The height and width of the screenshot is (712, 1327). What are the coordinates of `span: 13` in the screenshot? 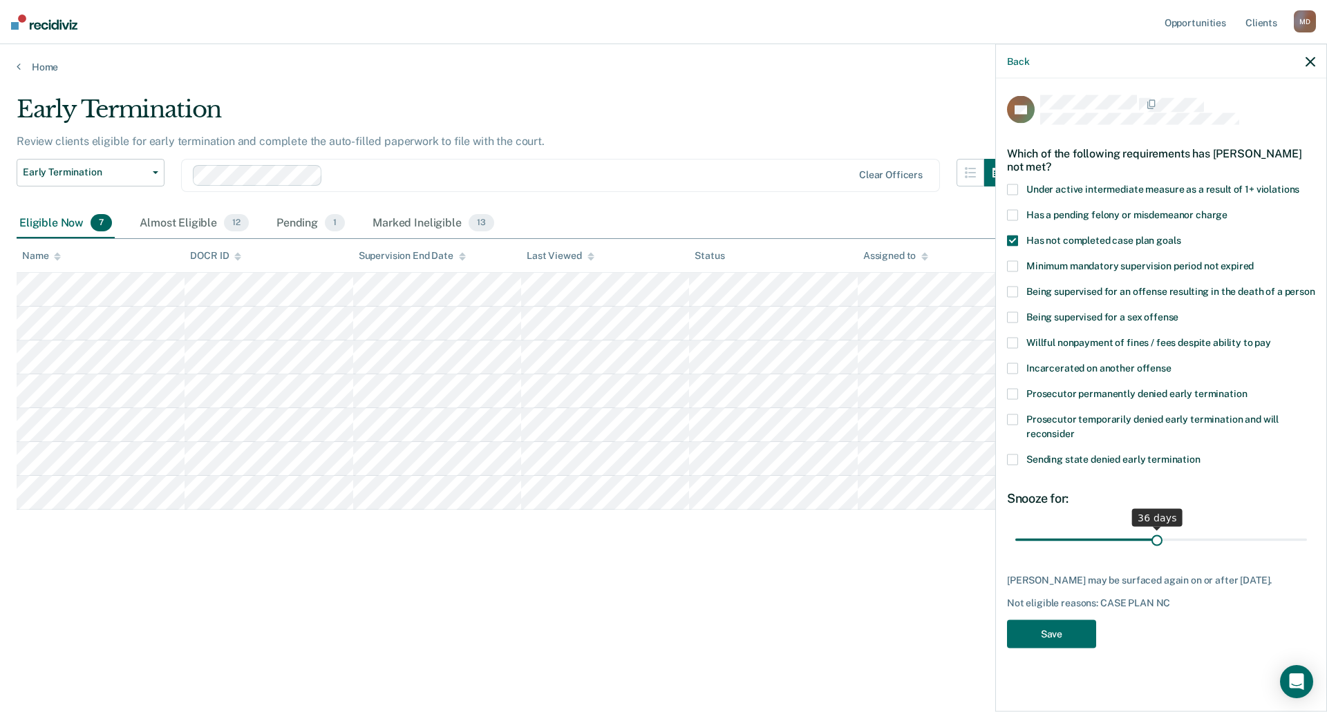 It's located at (481, 223).